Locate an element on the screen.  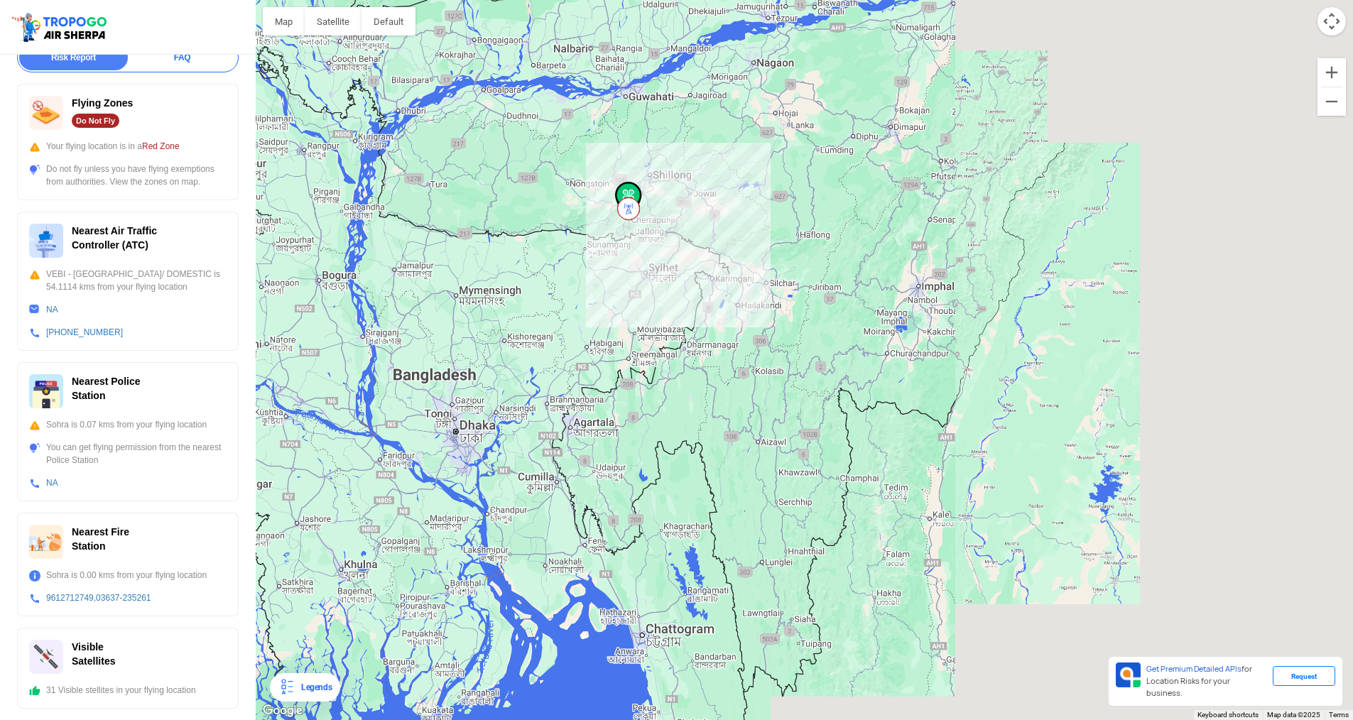
span: Nearest Police Station is located at coordinates (106, 388).